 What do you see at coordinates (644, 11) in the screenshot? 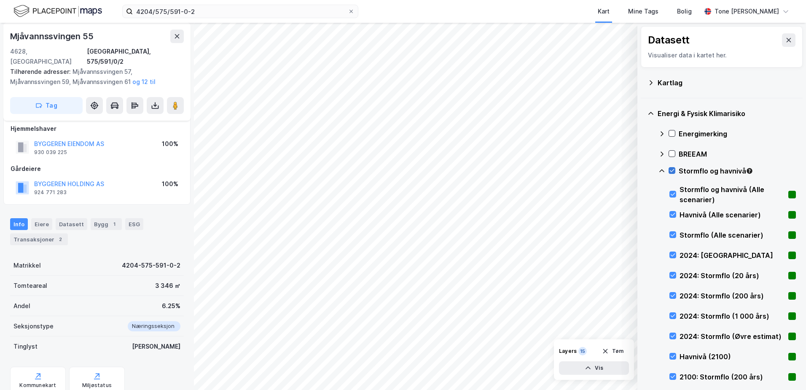
I see `div: Mine Tags` at bounding box center [644, 11].